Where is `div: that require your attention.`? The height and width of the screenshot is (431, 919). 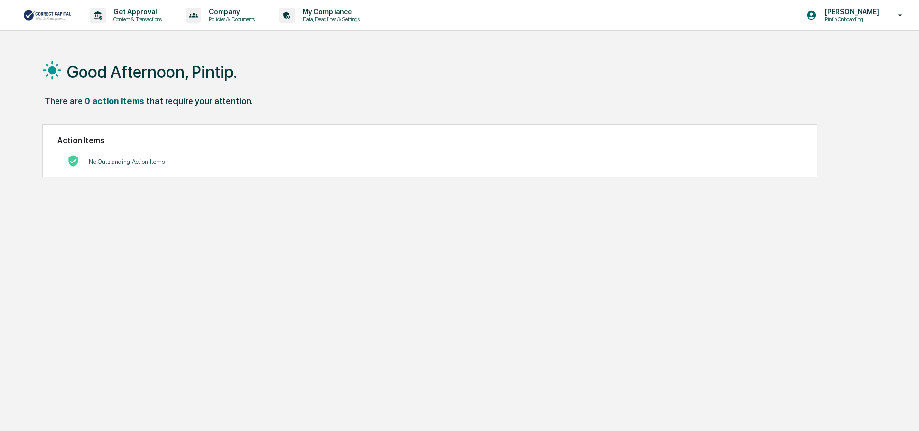
div: that require your attention. is located at coordinates (200, 101).